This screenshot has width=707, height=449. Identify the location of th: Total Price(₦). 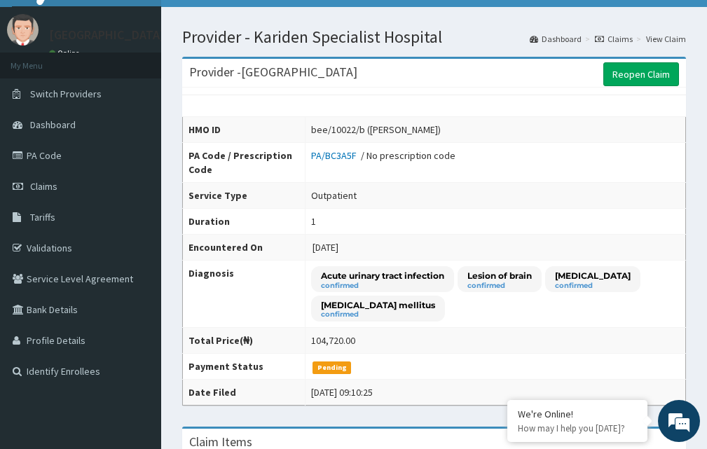
(244, 341).